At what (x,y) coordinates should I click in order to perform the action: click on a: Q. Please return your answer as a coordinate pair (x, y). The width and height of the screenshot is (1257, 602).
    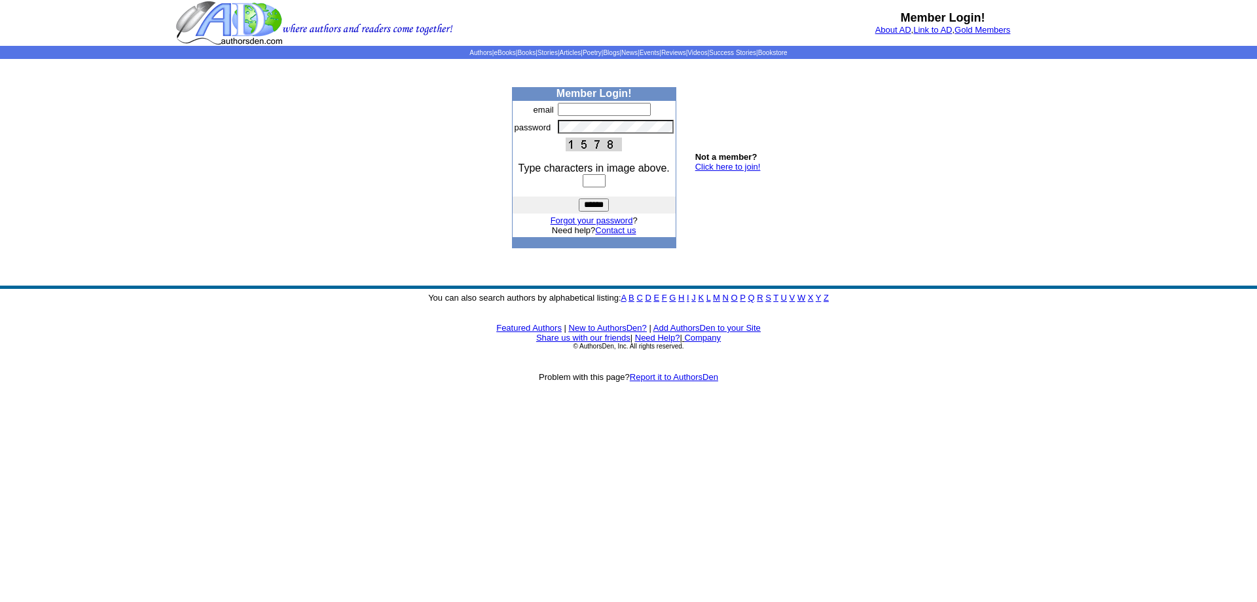
    Looking at the image, I should click on (751, 297).